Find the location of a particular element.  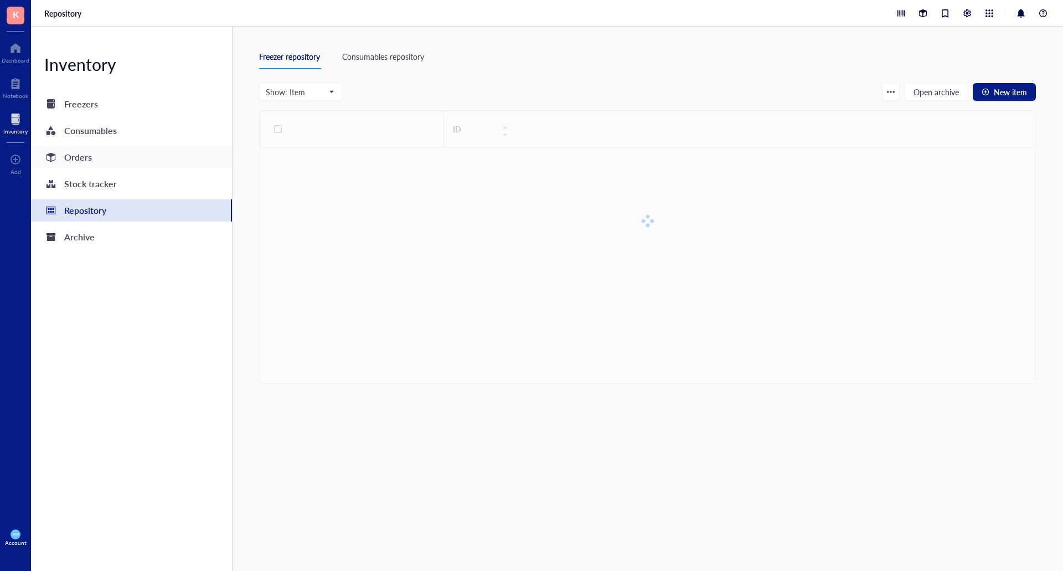

div: Orders is located at coordinates (78, 157).